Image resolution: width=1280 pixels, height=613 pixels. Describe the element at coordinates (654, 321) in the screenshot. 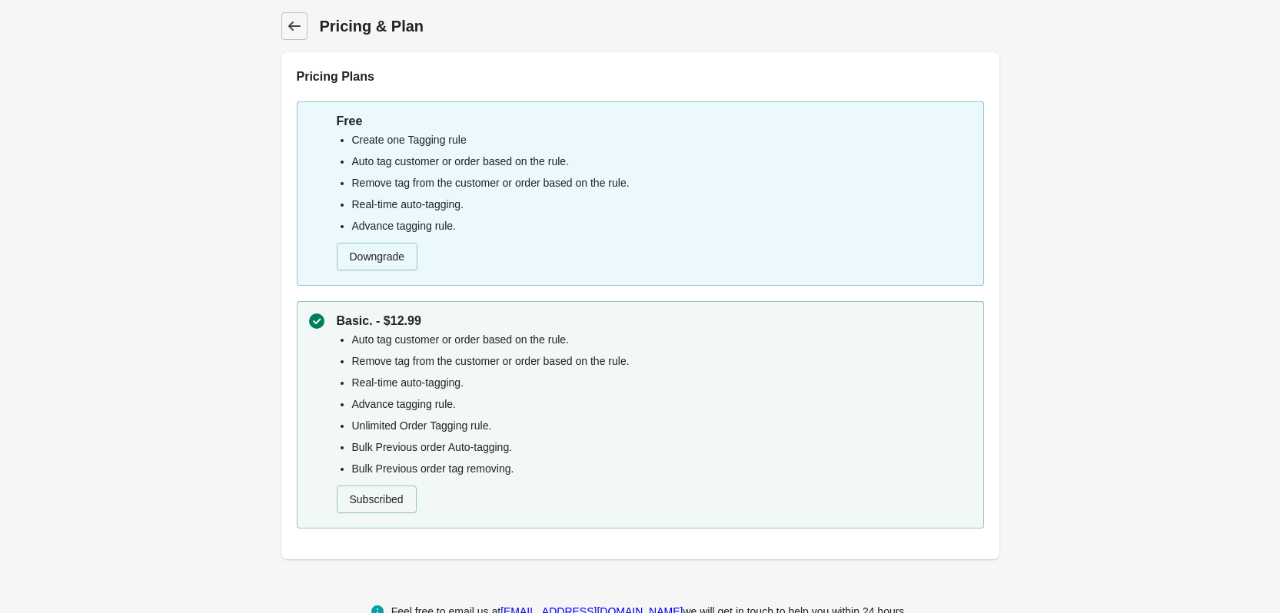

I see `p: Basic. - $12.99` at that location.